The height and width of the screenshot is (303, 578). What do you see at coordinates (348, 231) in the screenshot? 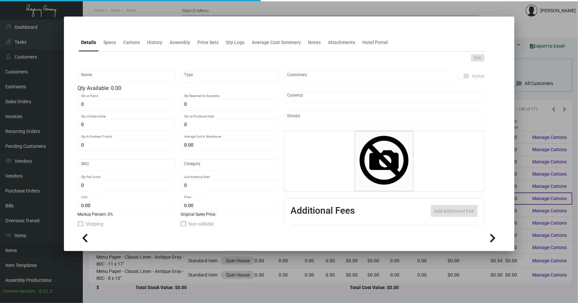
I see `th: Type` at bounding box center [348, 231].